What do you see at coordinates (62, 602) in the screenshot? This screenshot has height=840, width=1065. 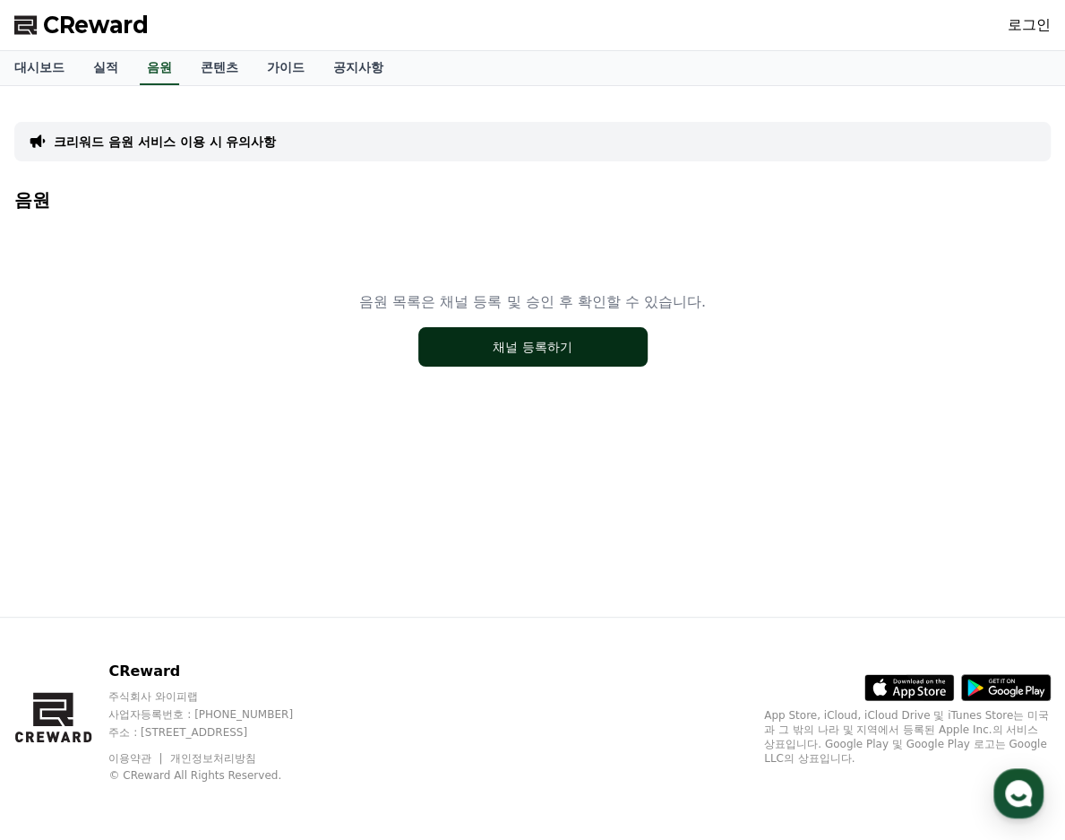 I see `span: 홈` at bounding box center [62, 602].